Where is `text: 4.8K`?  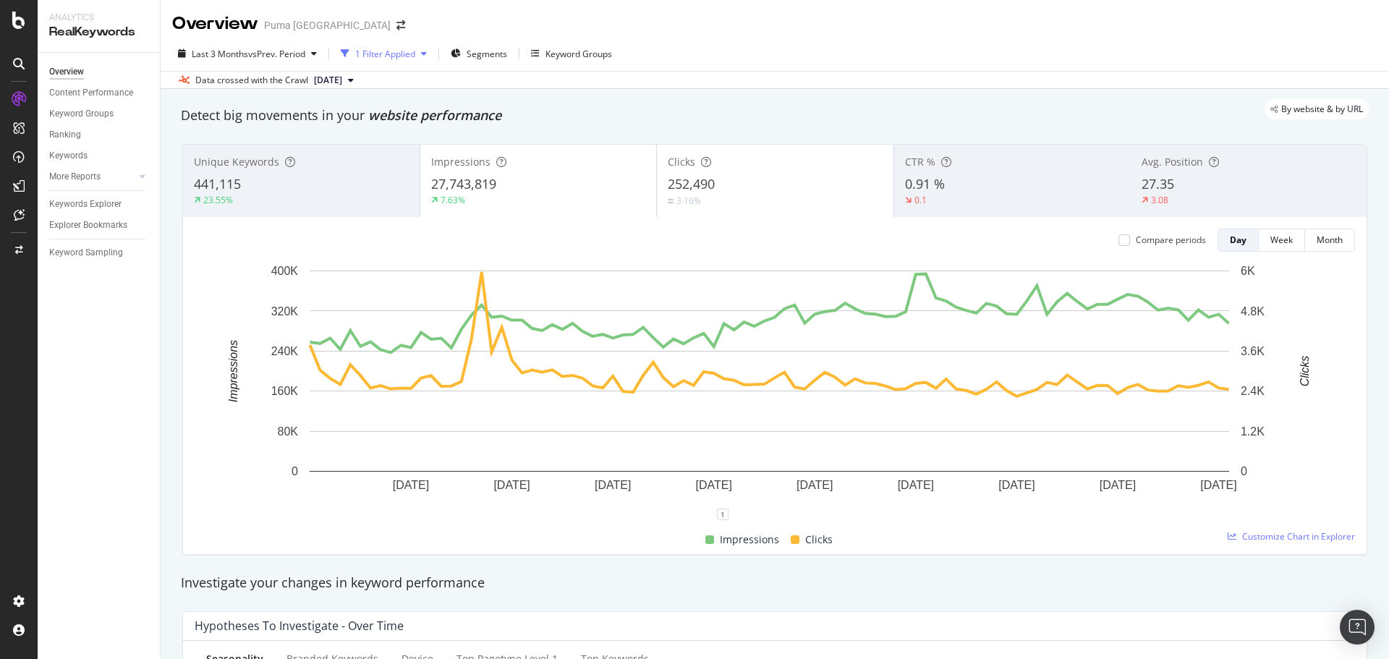 text: 4.8K is located at coordinates (1252, 310).